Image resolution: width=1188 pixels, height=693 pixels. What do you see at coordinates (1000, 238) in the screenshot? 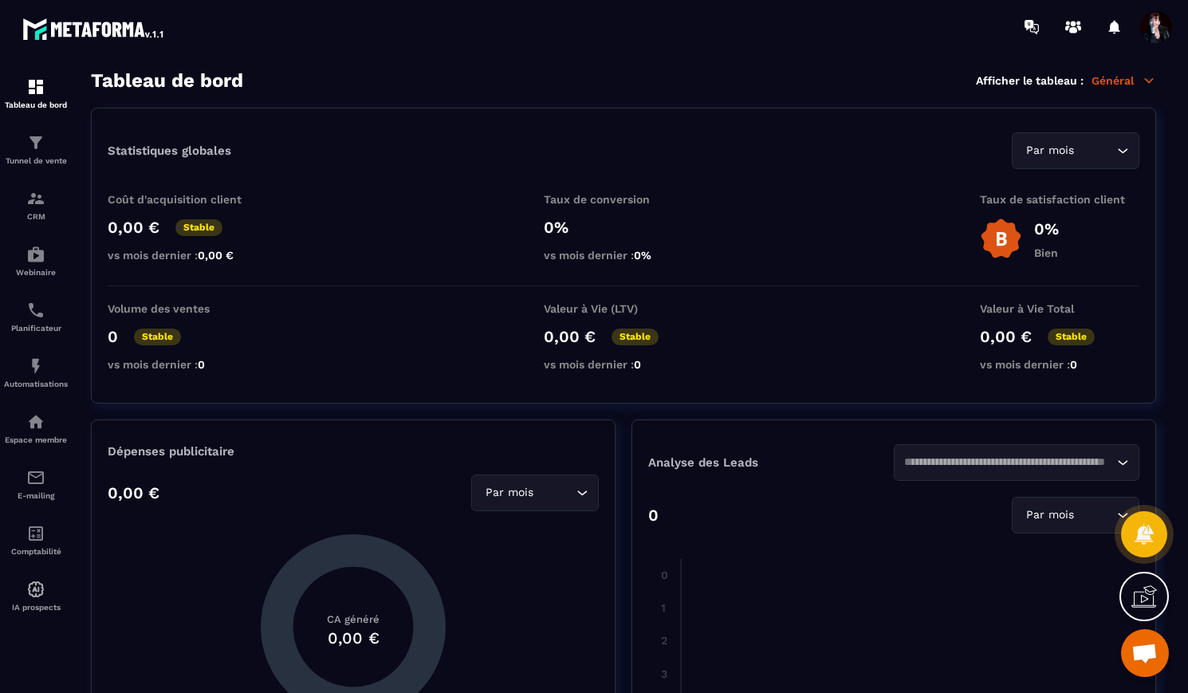
I see `img: b-badge-o.b3b20ee6.svg` at bounding box center [1000, 238].